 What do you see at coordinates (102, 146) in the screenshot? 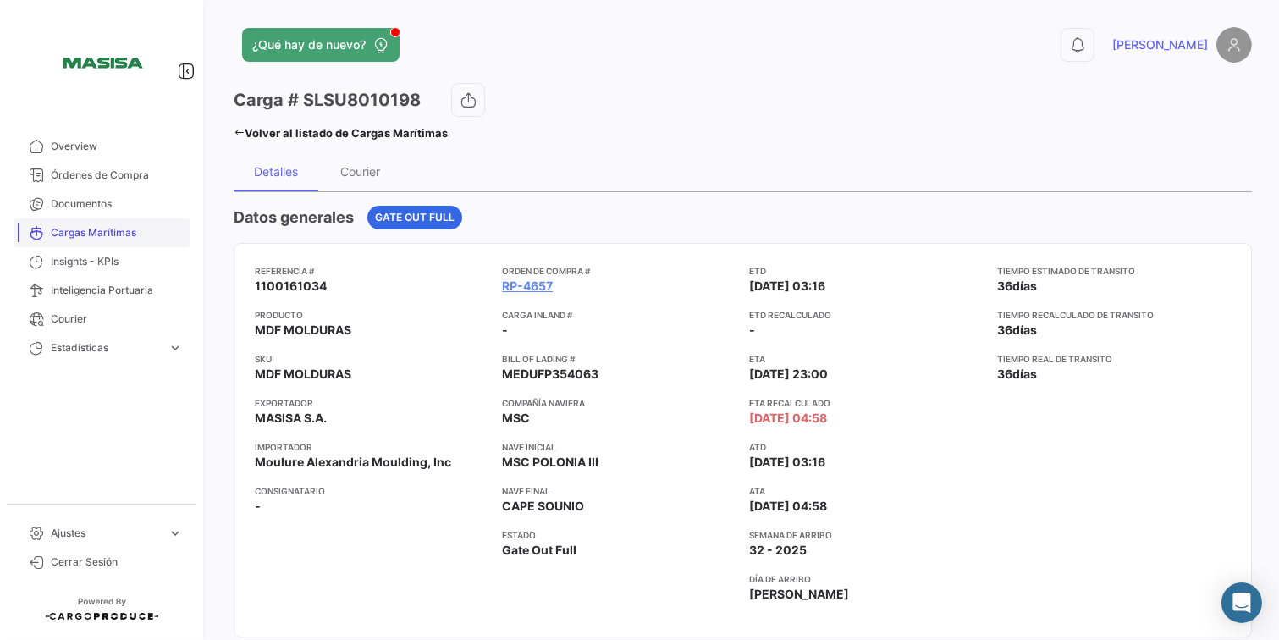
I see `a: Overview` at bounding box center [102, 146].